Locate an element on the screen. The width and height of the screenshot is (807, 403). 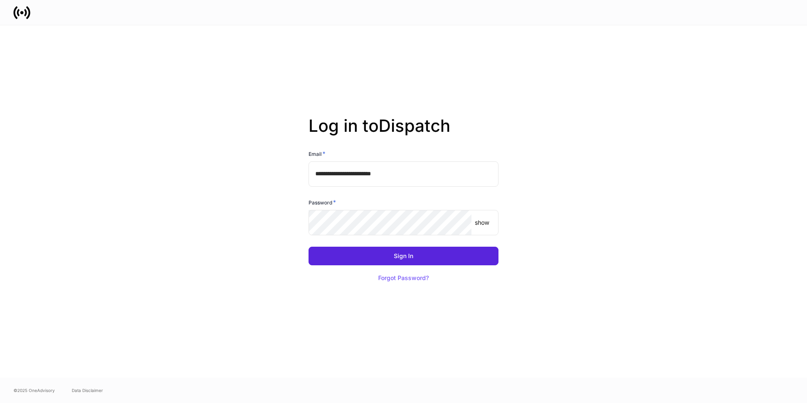
div: Forgot Password? is located at coordinates (404, 278).